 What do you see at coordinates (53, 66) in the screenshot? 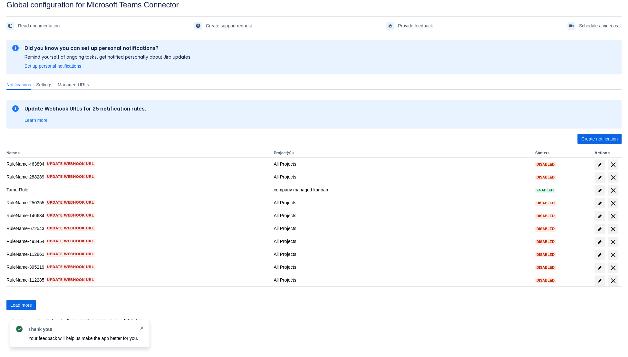
I see `span: Set up personal notifications` at bounding box center [53, 66].